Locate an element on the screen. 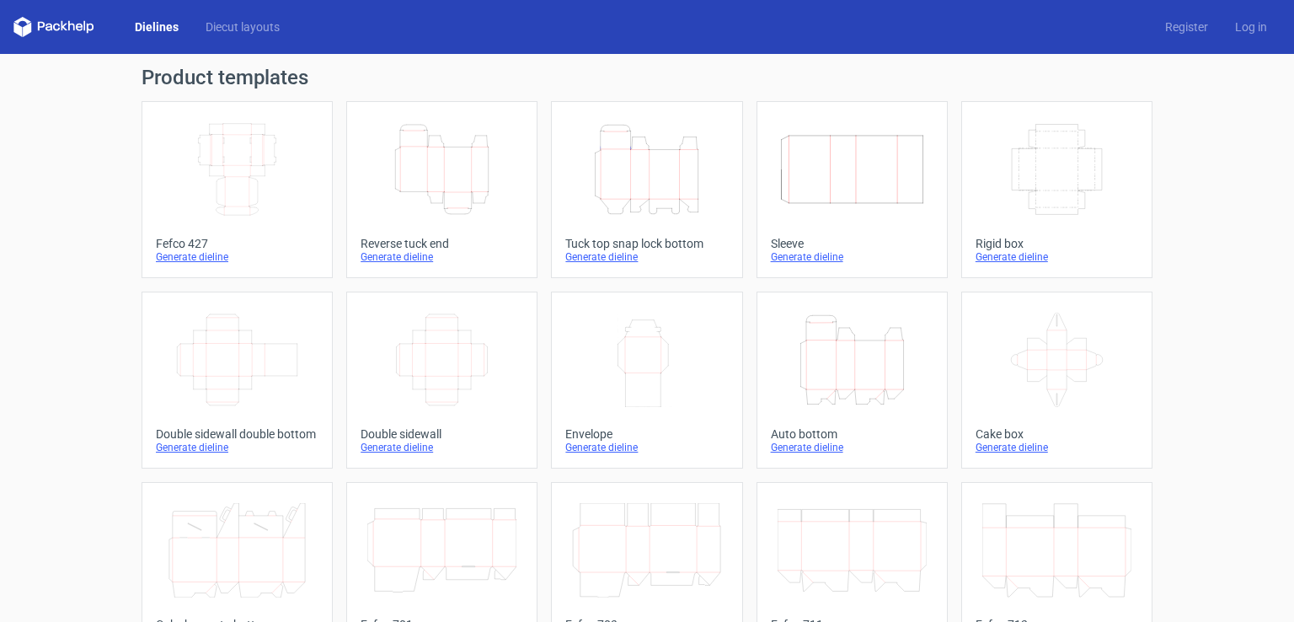  a: Reverse tuck endGenerate dieline is located at coordinates (442, 190).